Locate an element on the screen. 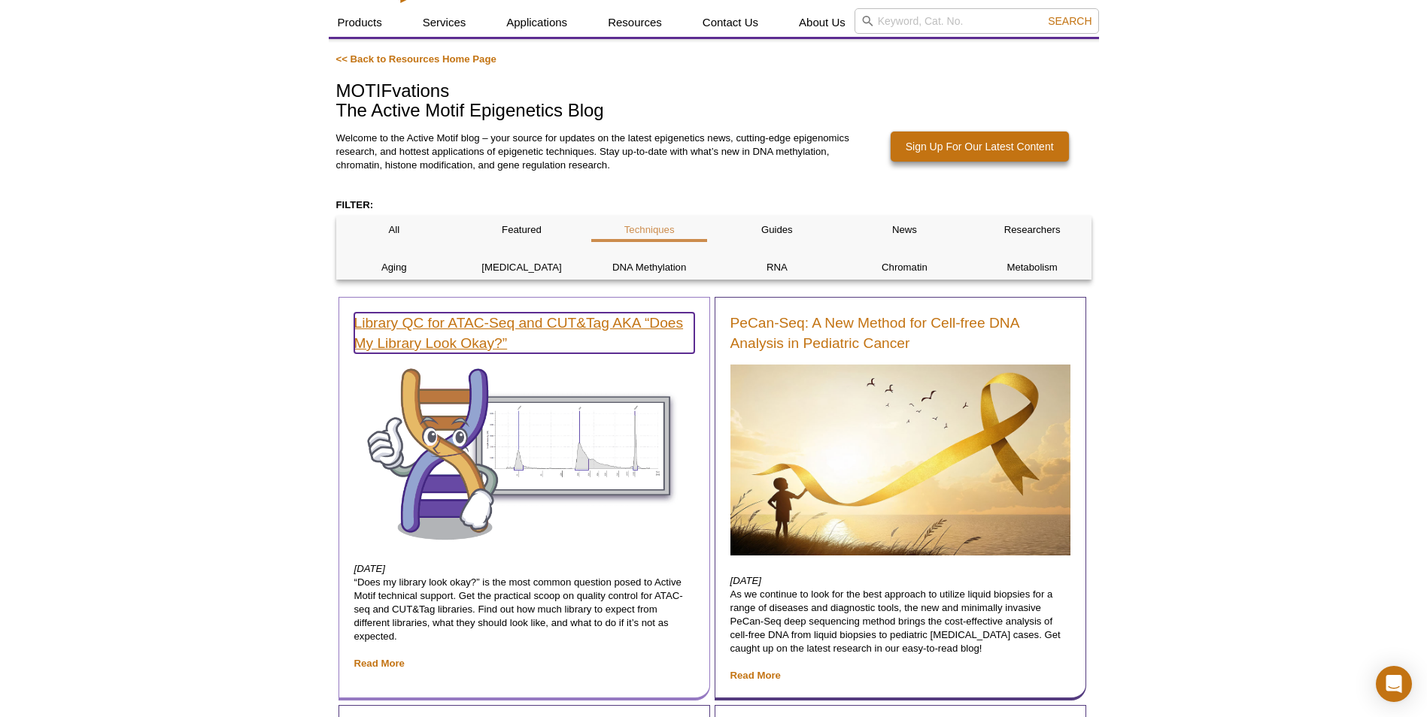  h1: MOTIFvations The Active Motif Epigenetics Blog is located at coordinates (714, 102).